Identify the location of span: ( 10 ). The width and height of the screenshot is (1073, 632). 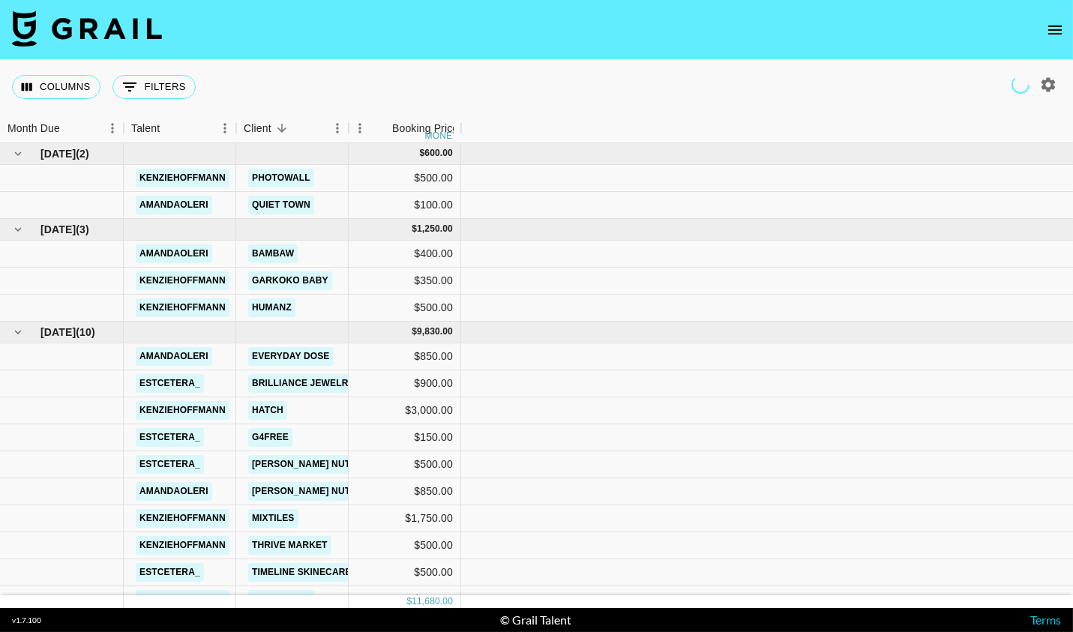
(85, 332).